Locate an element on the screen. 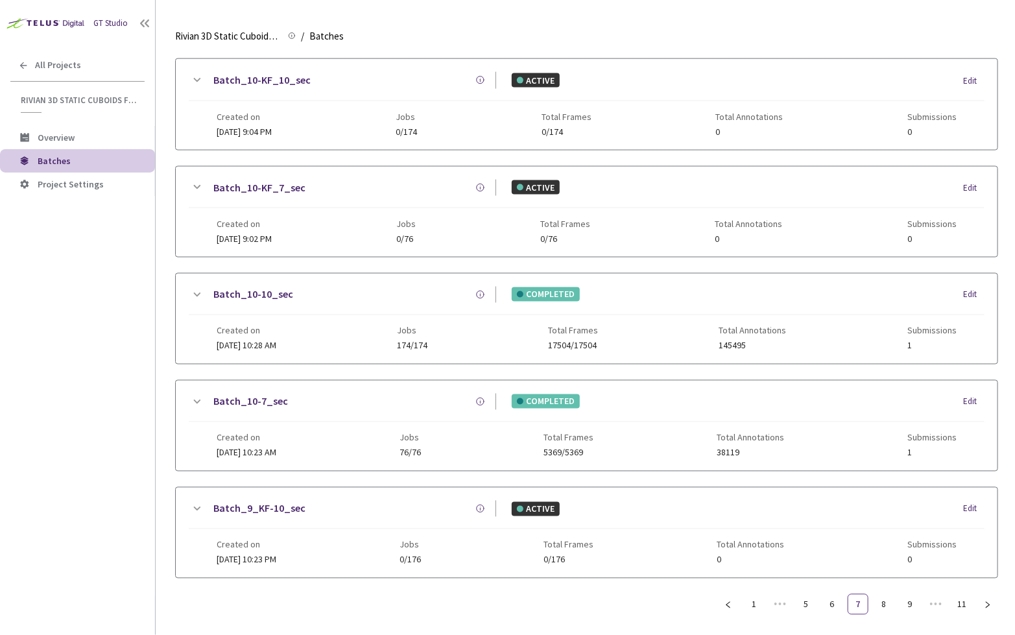 Image resolution: width=1015 pixels, height=635 pixels. li: 8 is located at coordinates (884, 604).